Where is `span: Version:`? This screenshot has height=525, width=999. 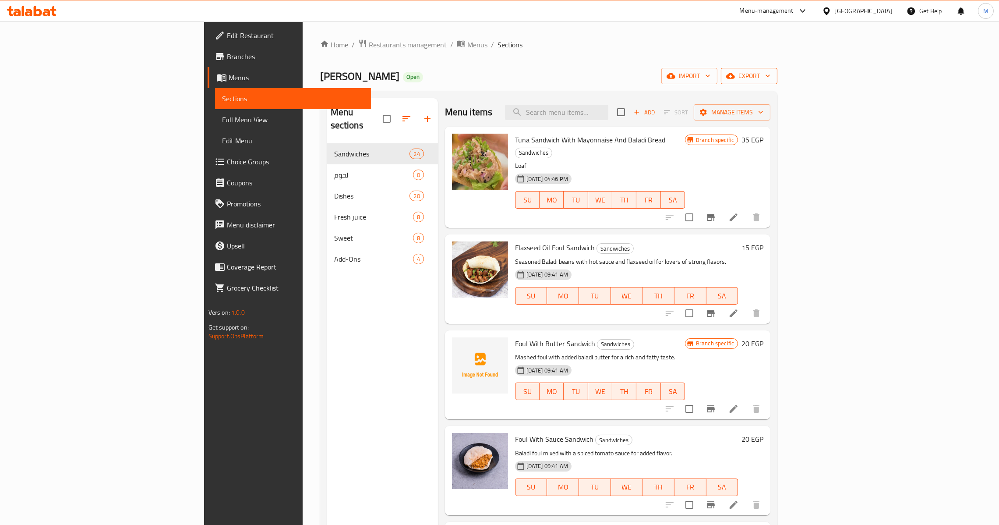 span: Version: is located at coordinates (219, 312).